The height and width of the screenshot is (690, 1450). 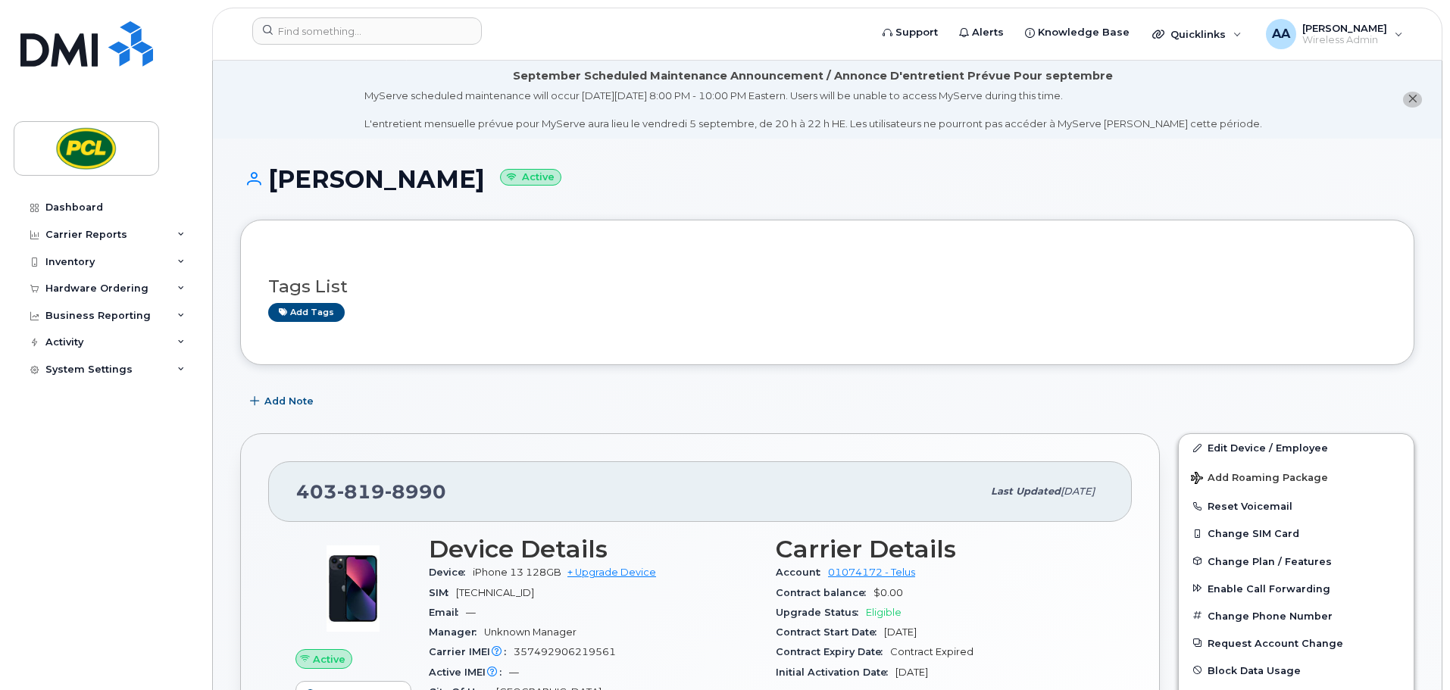 What do you see at coordinates (1270, 561) in the screenshot?
I see `span: Change Plan / Features` at bounding box center [1270, 561].